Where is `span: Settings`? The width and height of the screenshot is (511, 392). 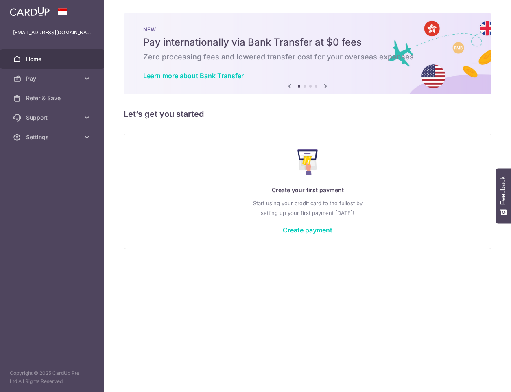
span: Settings is located at coordinates (53, 137).